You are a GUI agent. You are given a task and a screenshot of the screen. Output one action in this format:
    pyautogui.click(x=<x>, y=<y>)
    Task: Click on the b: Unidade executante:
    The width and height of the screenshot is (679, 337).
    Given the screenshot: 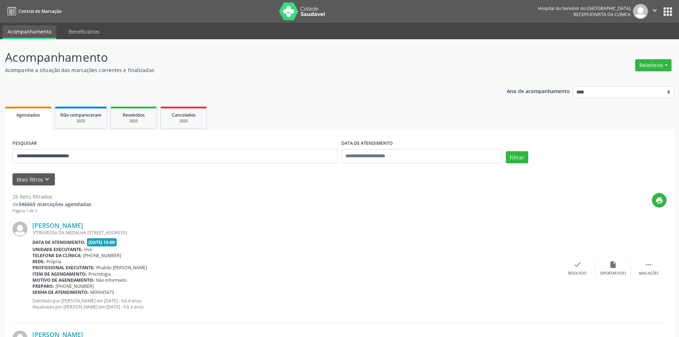 What is the action you would take?
    pyautogui.click(x=57, y=249)
    